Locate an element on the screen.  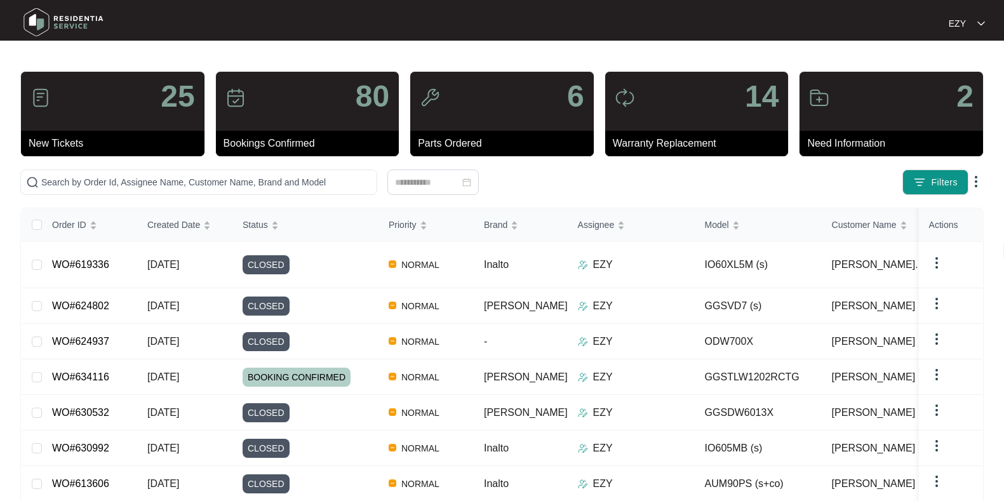
th: Model is located at coordinates (759, 225).